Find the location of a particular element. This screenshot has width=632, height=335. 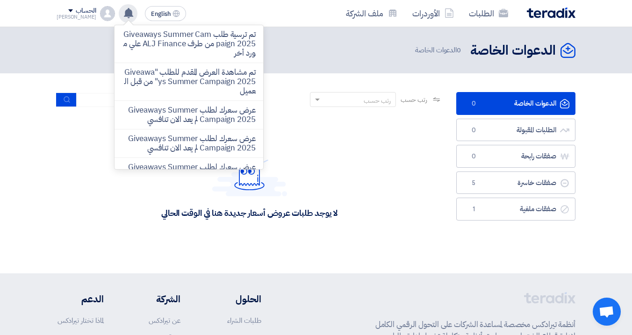

div: رتب حسب is located at coordinates (377, 100).